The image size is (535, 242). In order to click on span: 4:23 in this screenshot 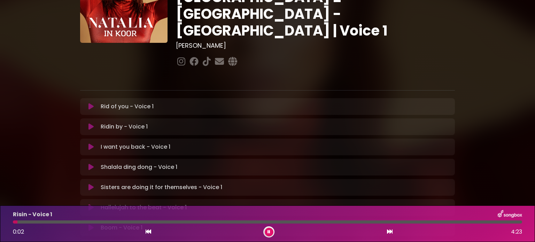, I will do `click(516, 232)`.